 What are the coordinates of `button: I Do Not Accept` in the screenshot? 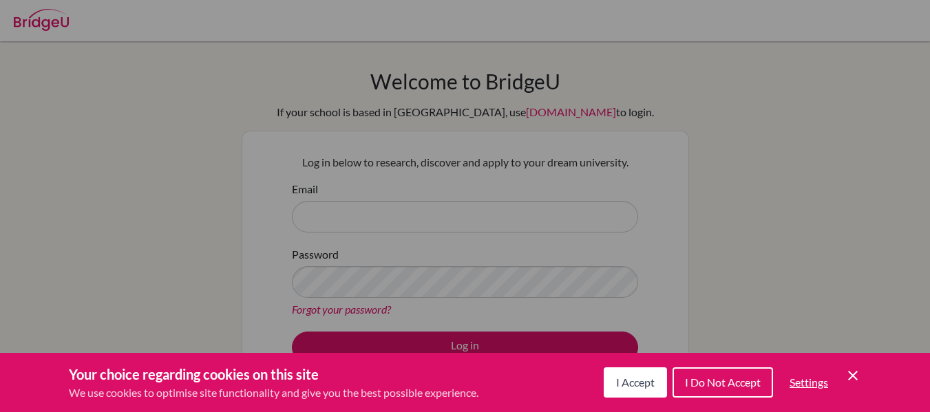 It's located at (722, 383).